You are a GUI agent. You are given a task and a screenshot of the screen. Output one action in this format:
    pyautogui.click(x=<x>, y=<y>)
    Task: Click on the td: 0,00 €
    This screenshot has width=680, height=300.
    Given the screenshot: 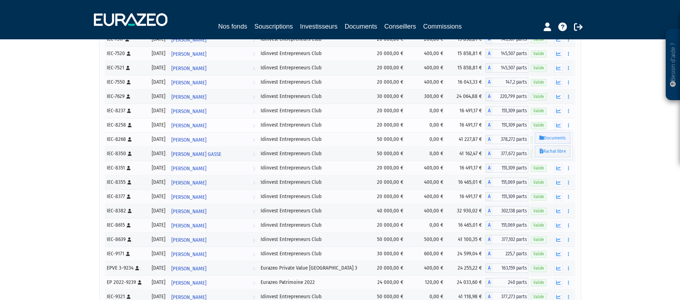 What is the action you would take?
    pyautogui.click(x=427, y=111)
    